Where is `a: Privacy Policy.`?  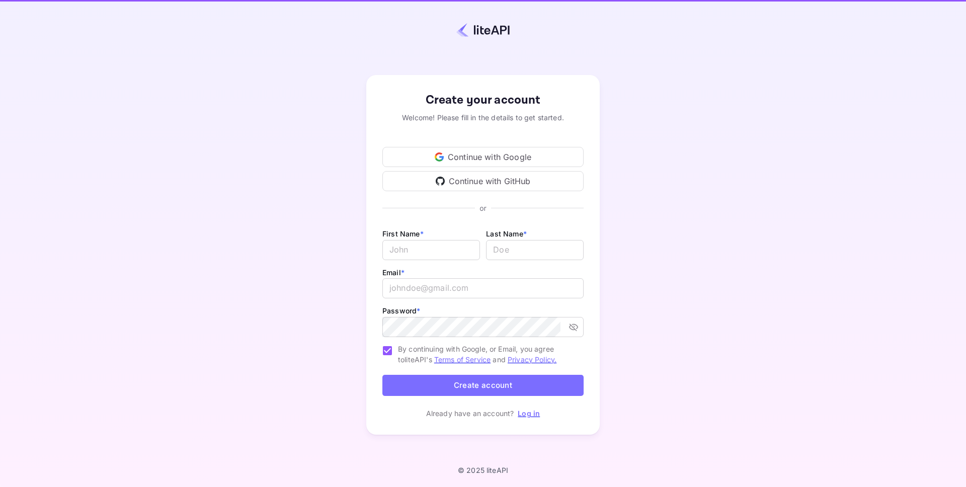
a: Privacy Policy. is located at coordinates (532, 359).